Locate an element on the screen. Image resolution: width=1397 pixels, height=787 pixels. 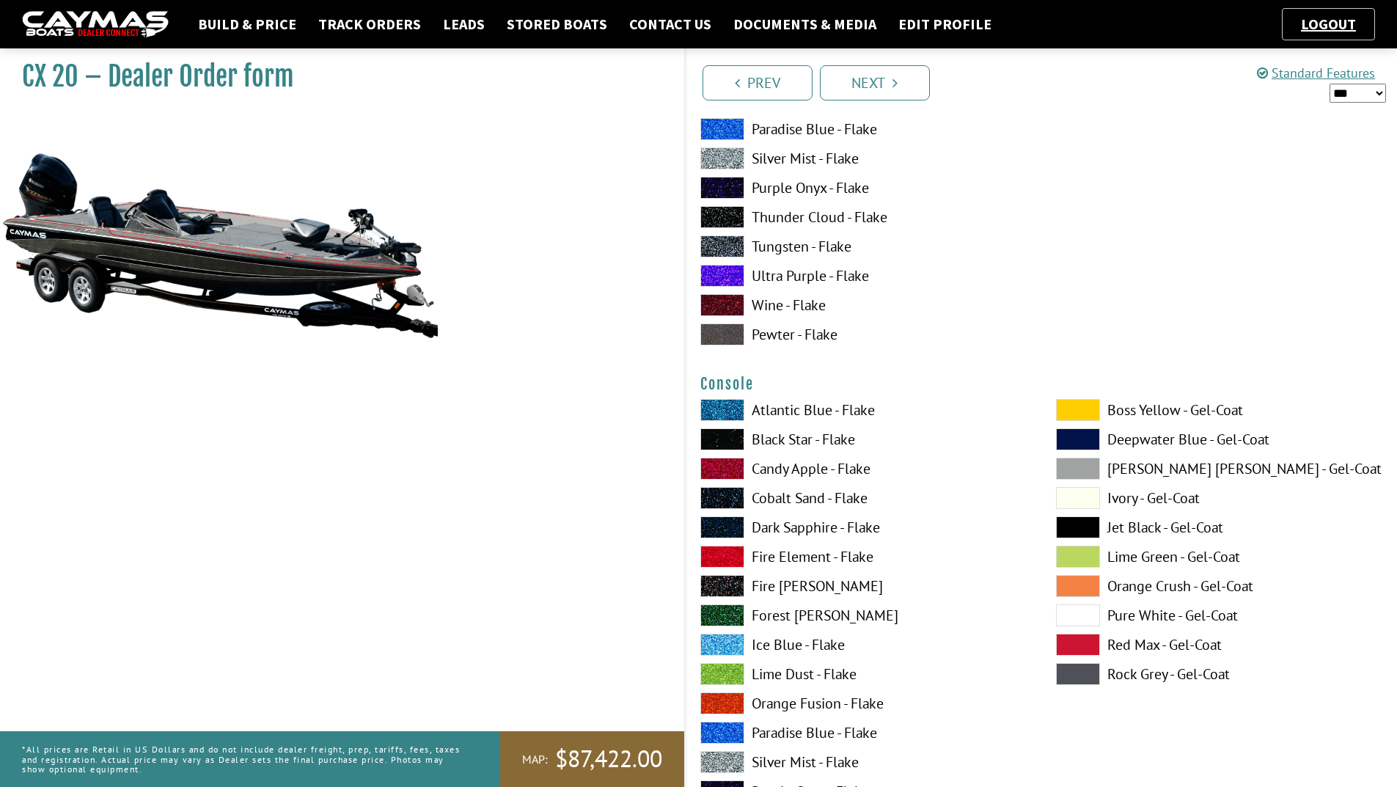
a: Stored Boats is located at coordinates (557, 24).